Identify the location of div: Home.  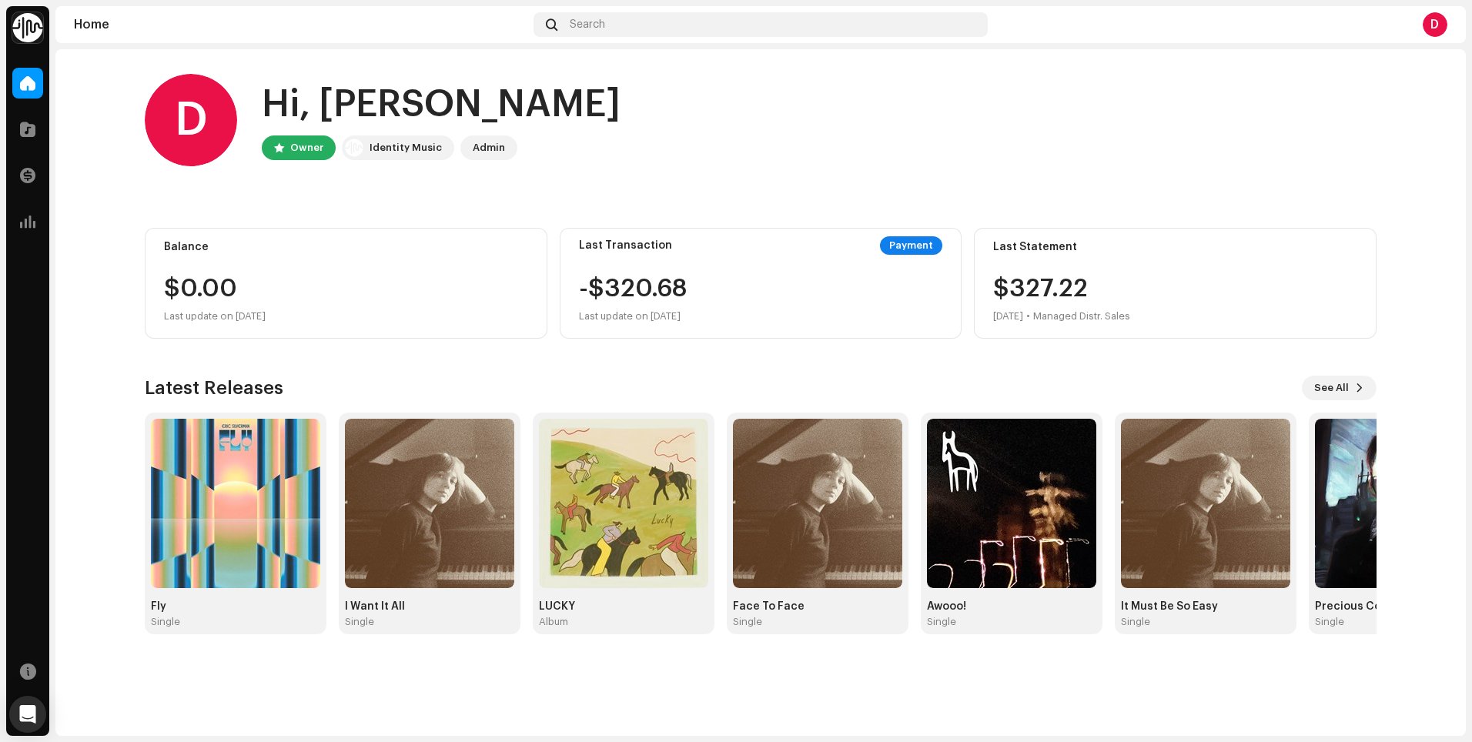
(300, 25).